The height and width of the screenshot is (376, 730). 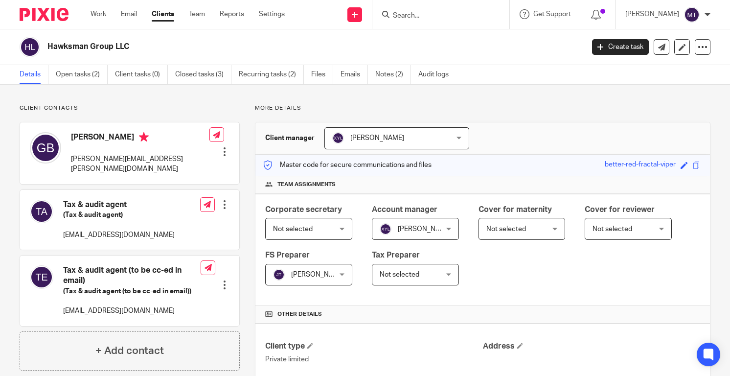 What do you see at coordinates (374, 359) in the screenshot?
I see `p: Private limited` at bounding box center [374, 359].